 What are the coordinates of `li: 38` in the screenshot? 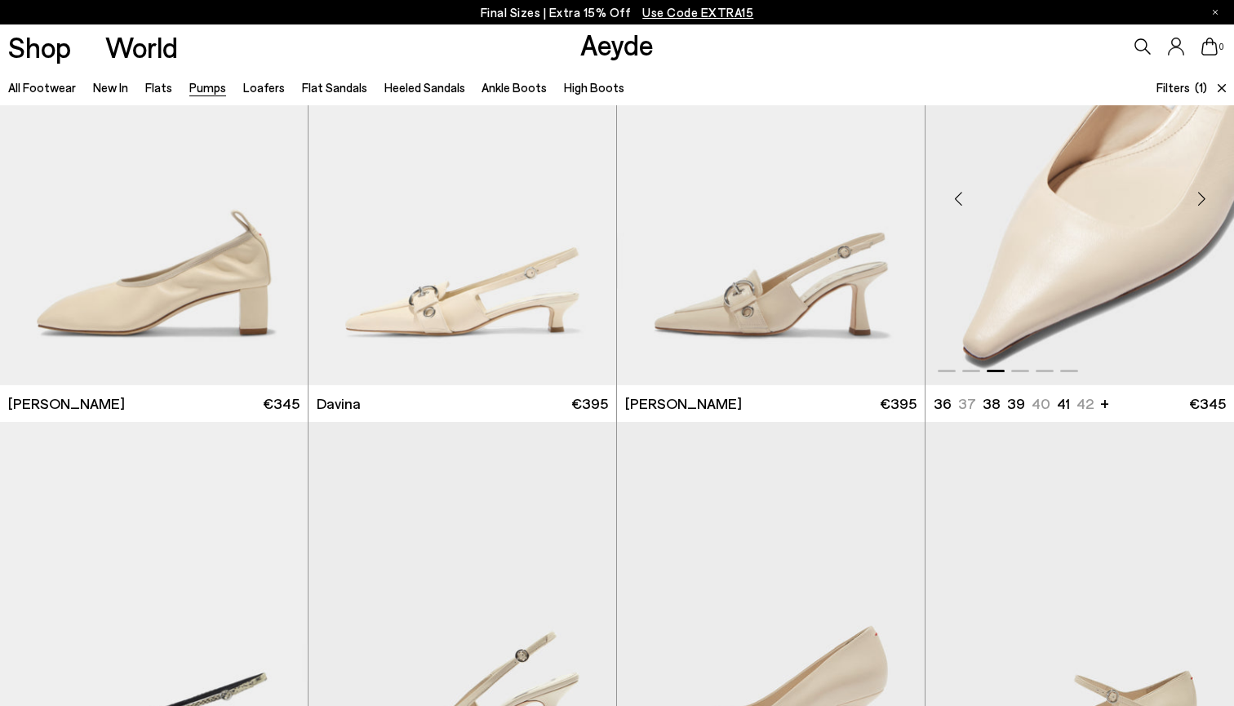 It's located at (992, 403).